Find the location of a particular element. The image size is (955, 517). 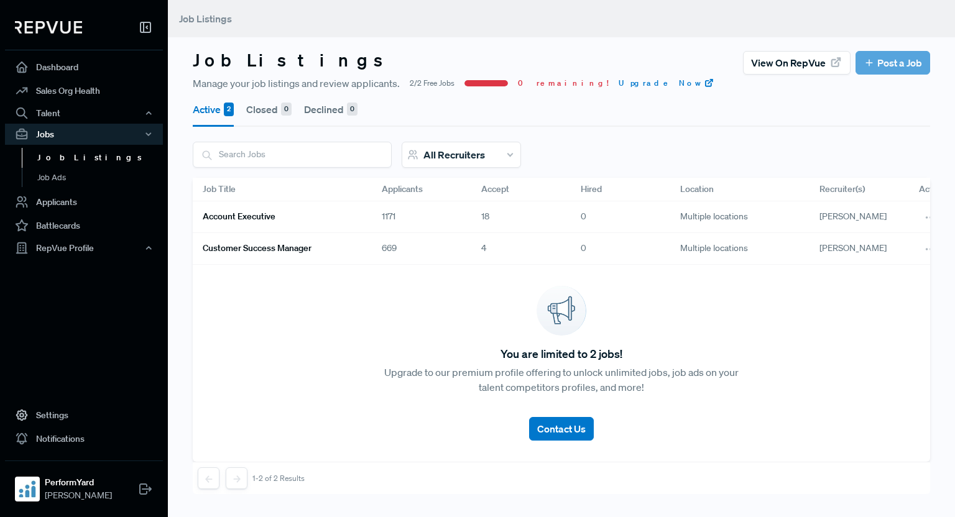

button: Active 2 is located at coordinates (213, 109).